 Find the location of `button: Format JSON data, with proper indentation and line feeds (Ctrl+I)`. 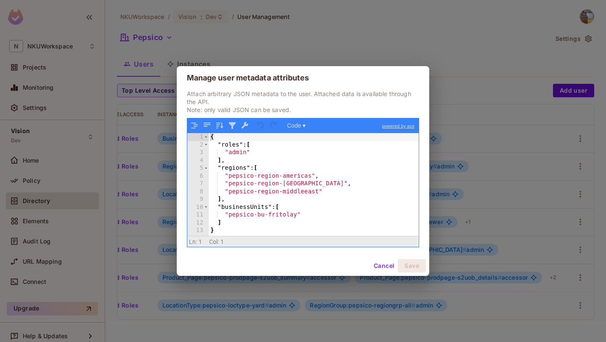

button: Format JSON data, with proper indentation and line feeds (Ctrl+I) is located at coordinates (194, 125).